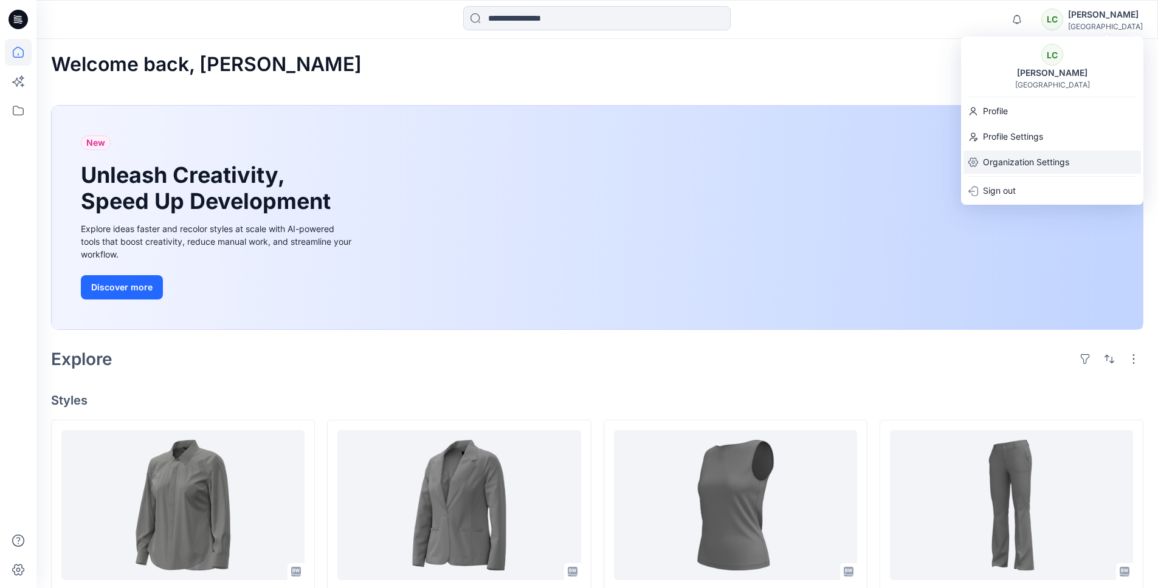  I want to click on a: LM1601M42, so click(459, 505).